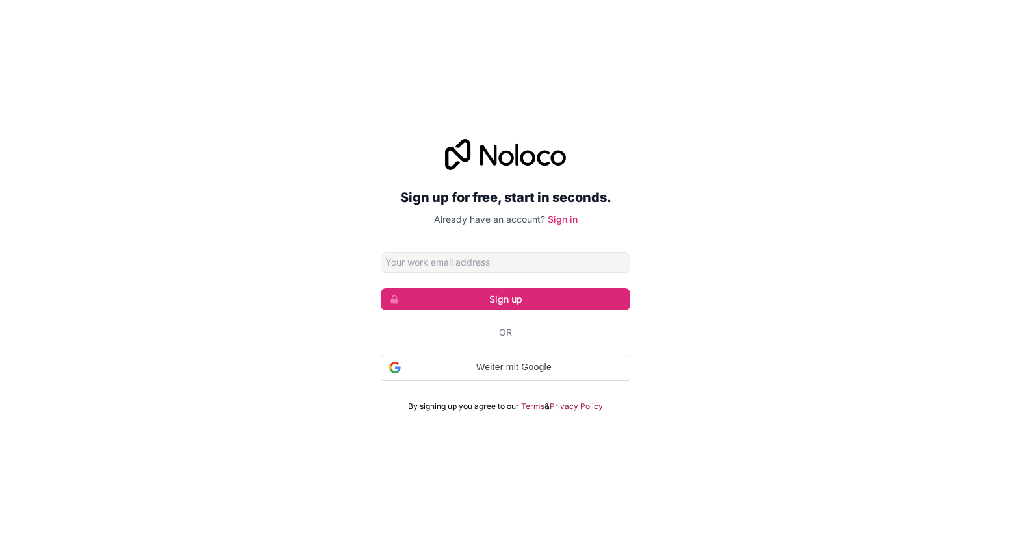 This screenshot has width=1011, height=550. Describe the element at coordinates (505, 300) in the screenshot. I see `button: Sign up` at that location.